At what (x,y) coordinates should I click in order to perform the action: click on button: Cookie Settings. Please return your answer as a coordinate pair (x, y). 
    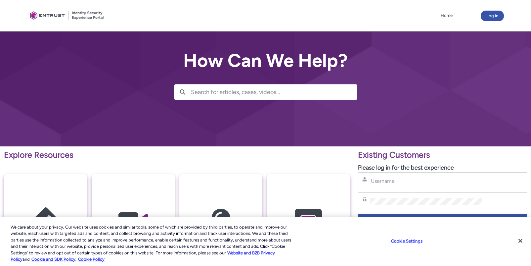
    Looking at the image, I should click on (407, 241).